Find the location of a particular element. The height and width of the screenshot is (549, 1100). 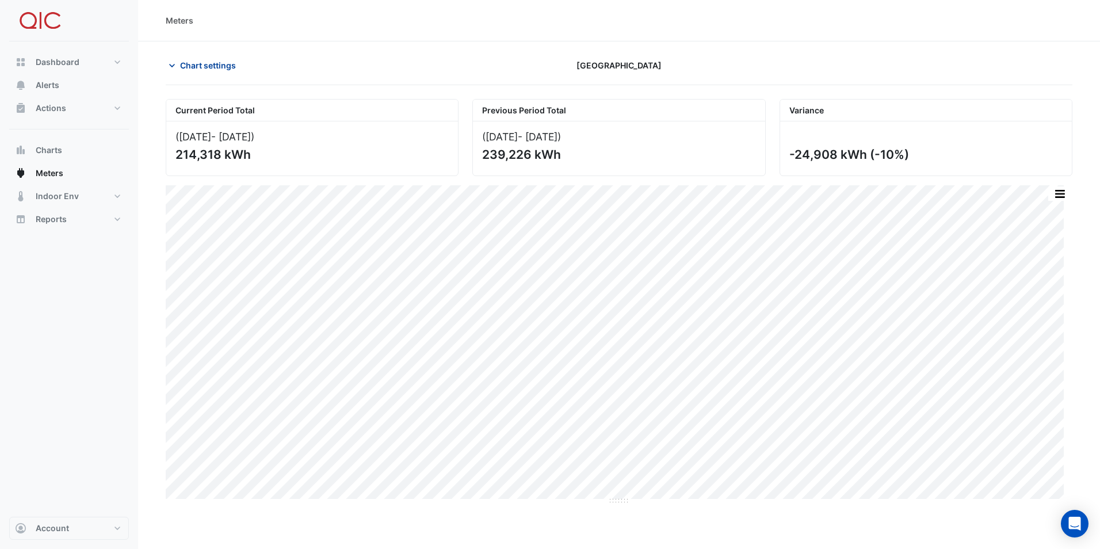

div: 214,318 kWh is located at coordinates (311, 154).